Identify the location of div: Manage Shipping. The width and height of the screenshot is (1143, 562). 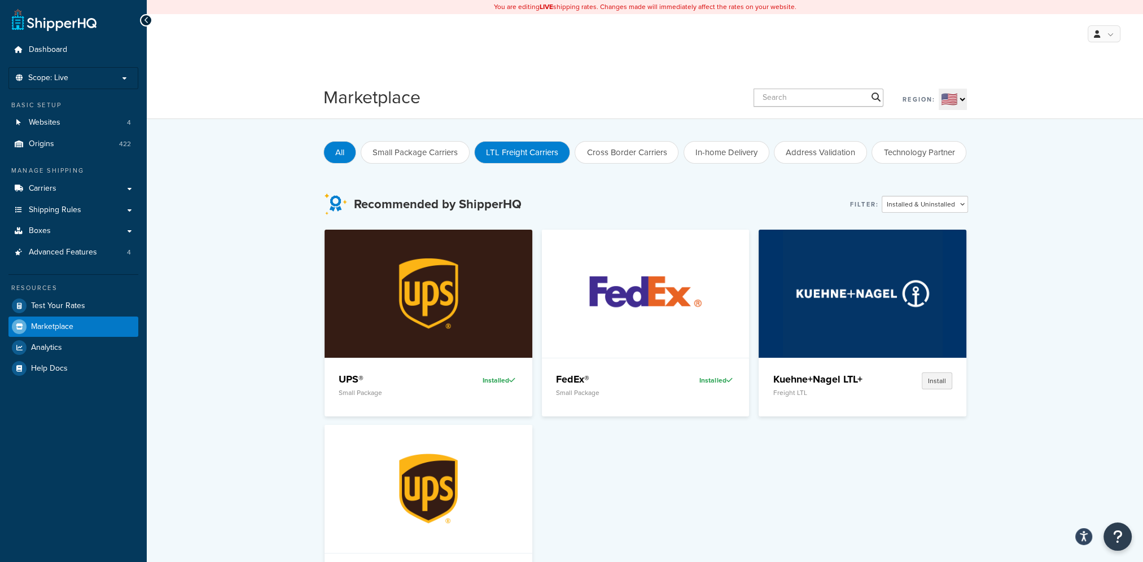
(73, 170).